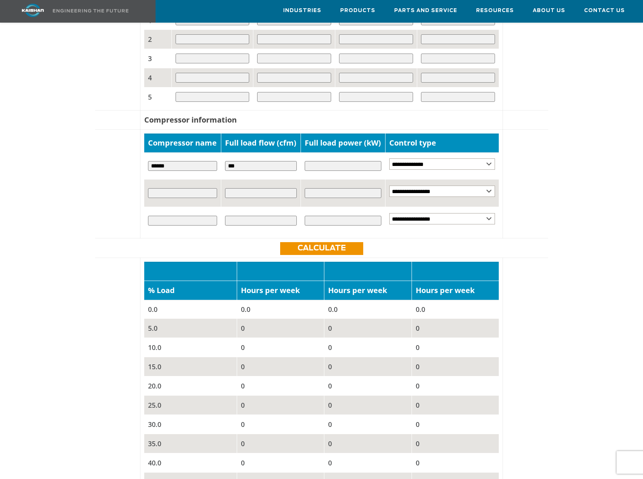 The height and width of the screenshot is (479, 643). What do you see at coordinates (190, 328) in the screenshot?
I see `td: 5.0` at bounding box center [190, 328].